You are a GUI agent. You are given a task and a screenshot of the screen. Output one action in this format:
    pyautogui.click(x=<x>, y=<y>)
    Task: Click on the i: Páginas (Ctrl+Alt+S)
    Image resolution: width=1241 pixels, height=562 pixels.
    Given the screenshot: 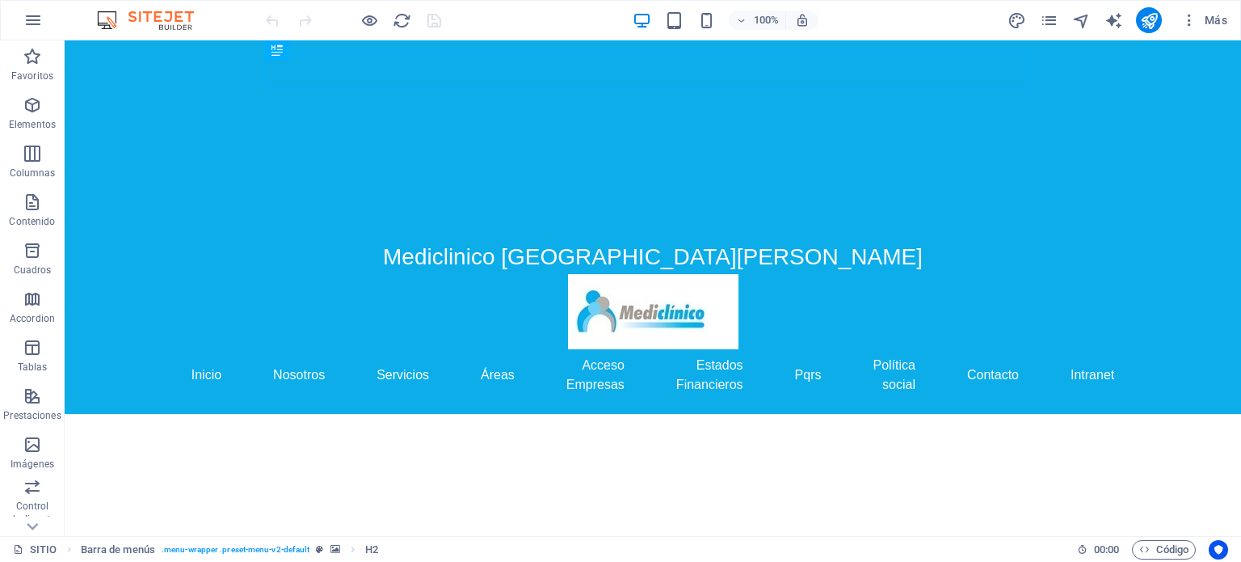 What is the action you would take?
    pyautogui.click(x=1049, y=20)
    